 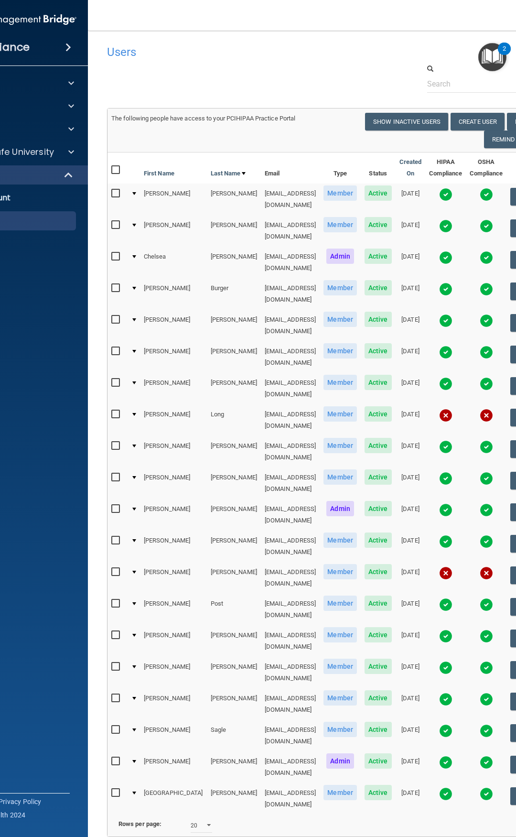 What do you see at coordinates (410, 168) in the screenshot?
I see `a: Created On` at bounding box center [410, 168].